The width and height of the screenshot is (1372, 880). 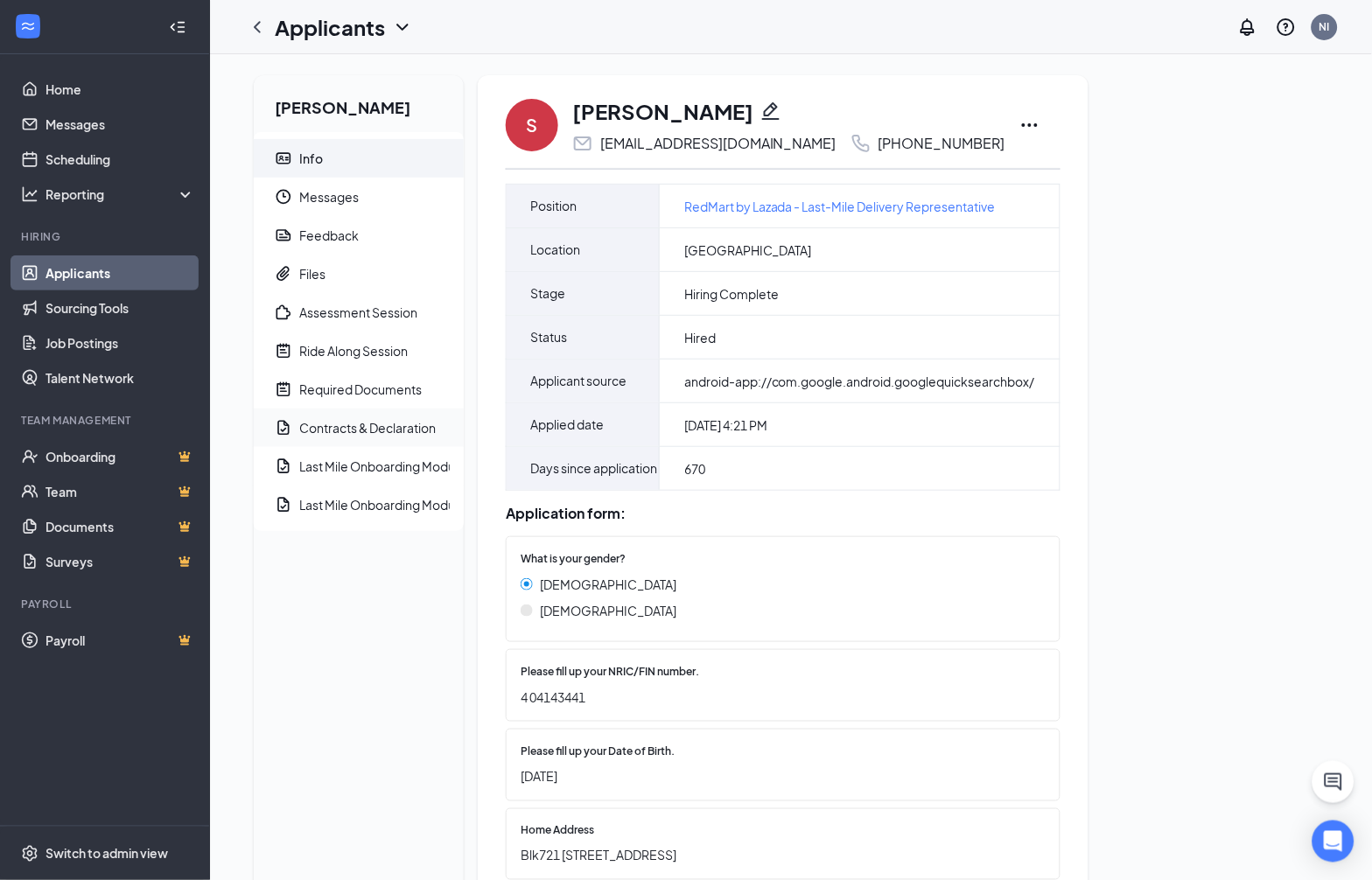 I want to click on a: DocumentApproveContracts & Declaration, so click(x=359, y=428).